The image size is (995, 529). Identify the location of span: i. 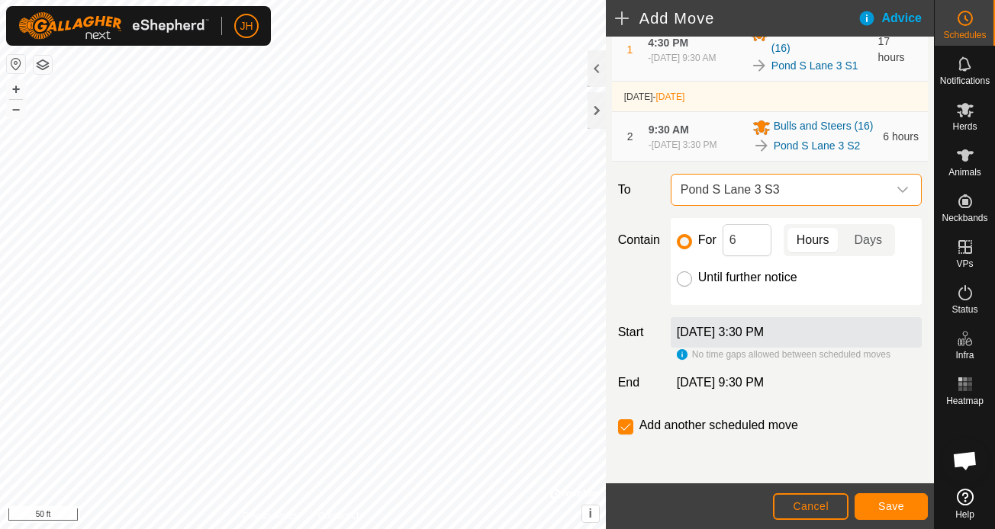
(590, 513).